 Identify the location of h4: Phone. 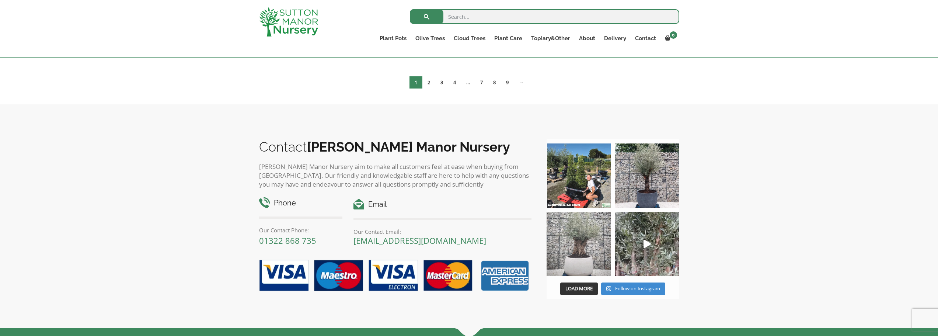
(301, 203).